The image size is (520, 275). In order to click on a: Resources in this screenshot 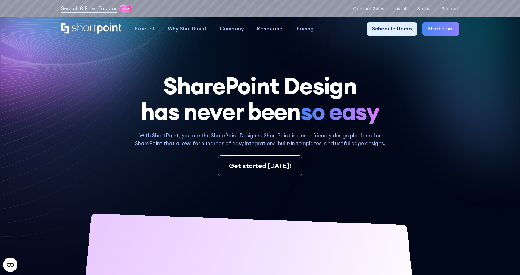, I will do `click(270, 29)`.